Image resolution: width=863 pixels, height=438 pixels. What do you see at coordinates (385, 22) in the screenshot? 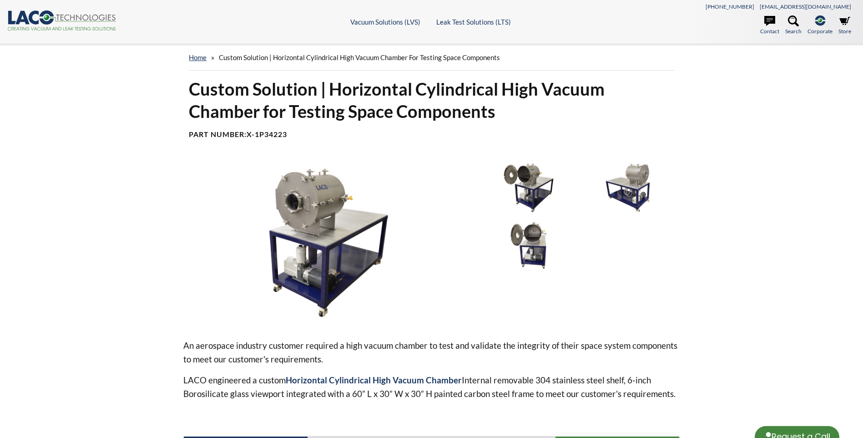
I see `a: Vacuum Solutions (LVS)` at bounding box center [385, 22].